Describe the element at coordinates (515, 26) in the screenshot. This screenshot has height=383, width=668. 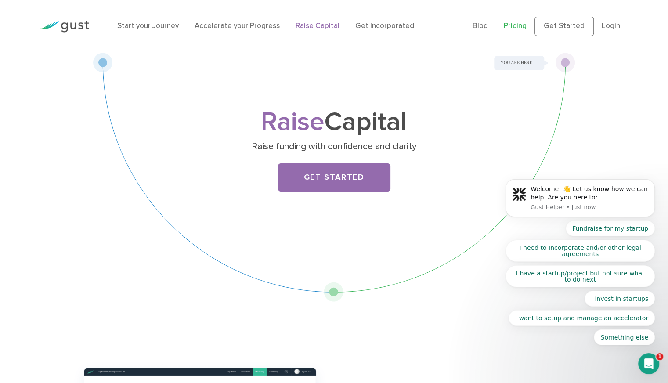
I see `a: Pricing` at that location.